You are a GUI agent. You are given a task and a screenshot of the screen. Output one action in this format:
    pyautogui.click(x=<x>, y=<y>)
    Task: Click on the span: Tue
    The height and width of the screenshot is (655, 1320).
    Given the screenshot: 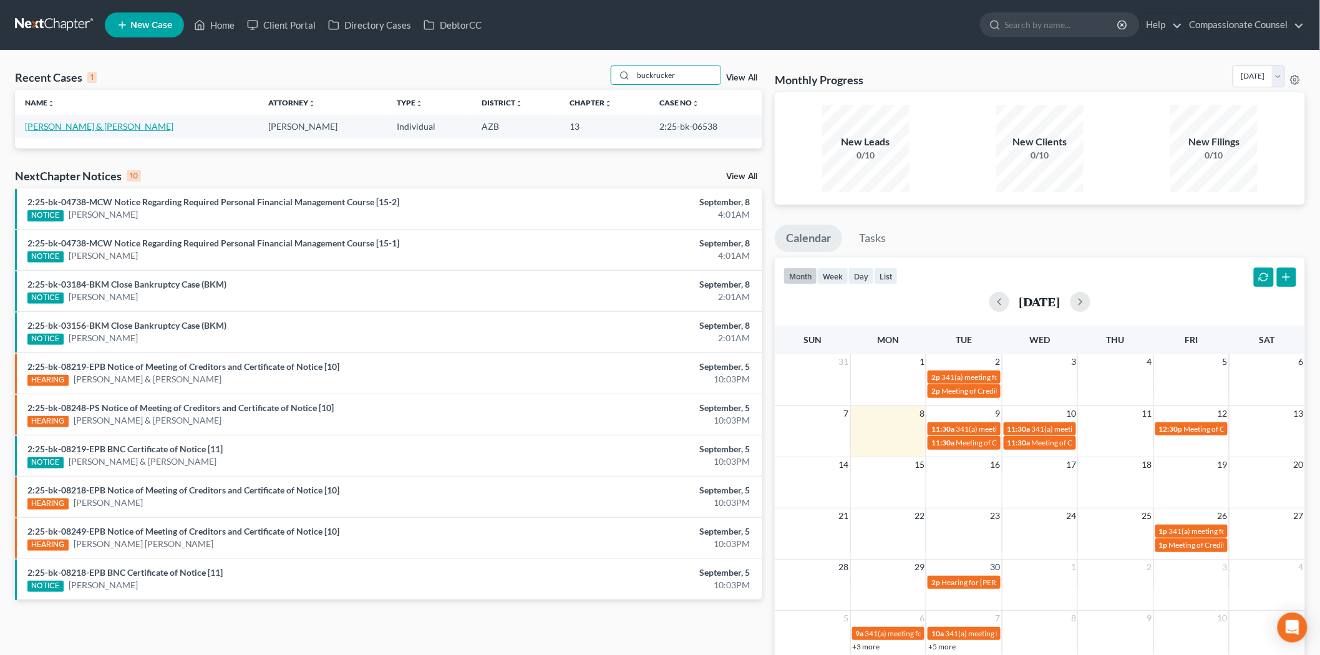 What is the action you would take?
    pyautogui.click(x=964, y=339)
    